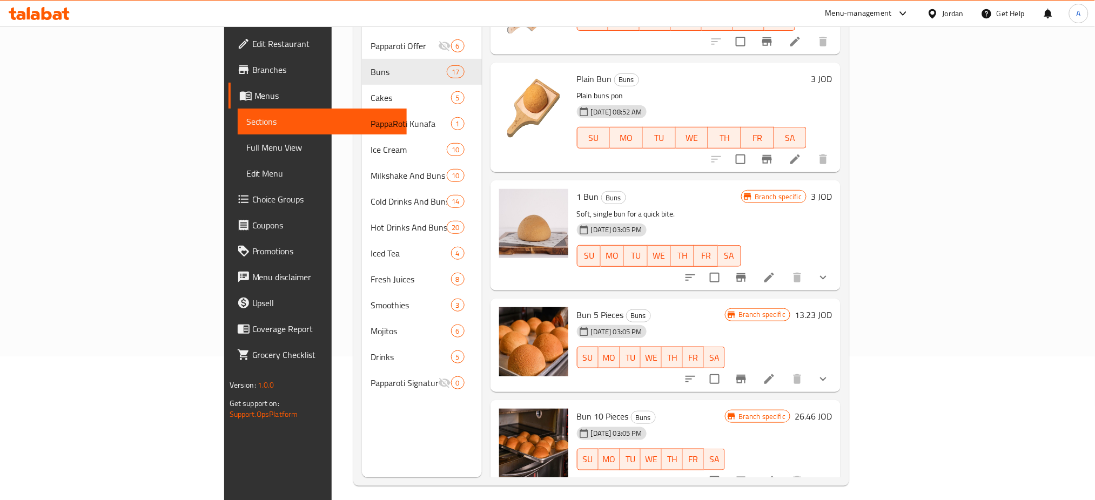 This screenshot has height=500, width=1095. Describe the element at coordinates (1078, 14) in the screenshot. I see `span: A` at that location.